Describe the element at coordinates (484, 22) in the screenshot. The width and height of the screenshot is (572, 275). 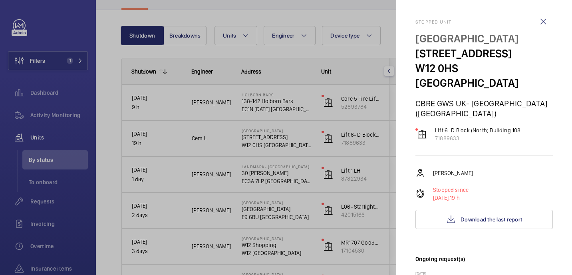
I see `h2: Stopped unit` at that location.